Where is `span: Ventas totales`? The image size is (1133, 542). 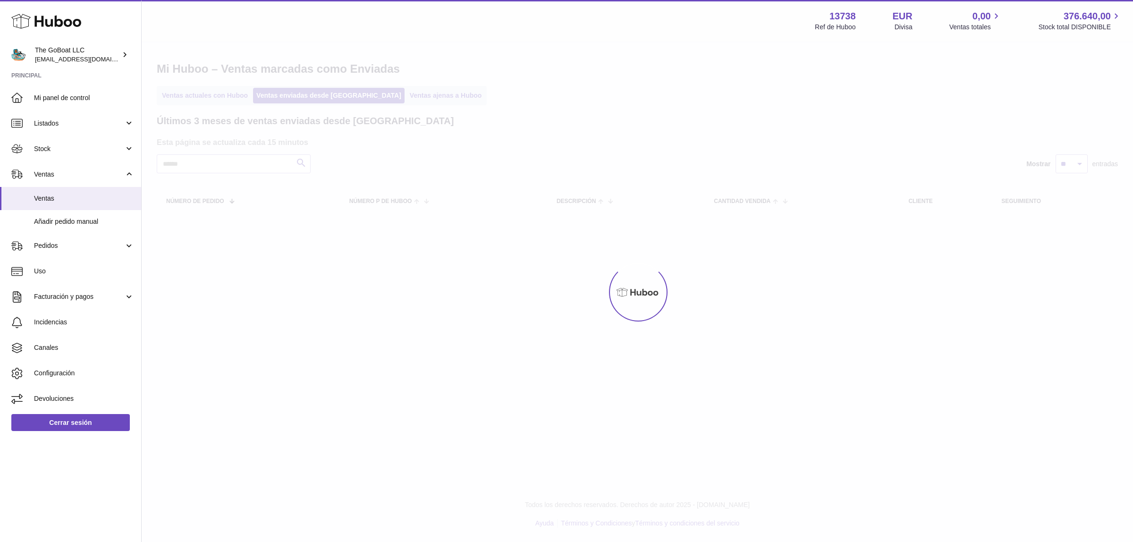 span: Ventas totales is located at coordinates (976, 27).